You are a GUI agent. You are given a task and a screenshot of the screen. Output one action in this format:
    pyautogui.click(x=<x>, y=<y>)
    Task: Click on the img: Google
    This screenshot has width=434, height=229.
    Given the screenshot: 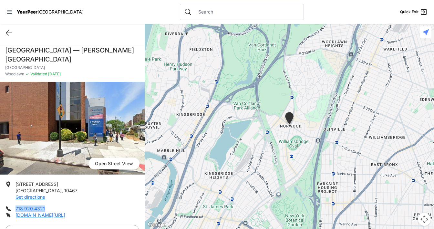 What is the action you would take?
    pyautogui.click(x=157, y=225)
    